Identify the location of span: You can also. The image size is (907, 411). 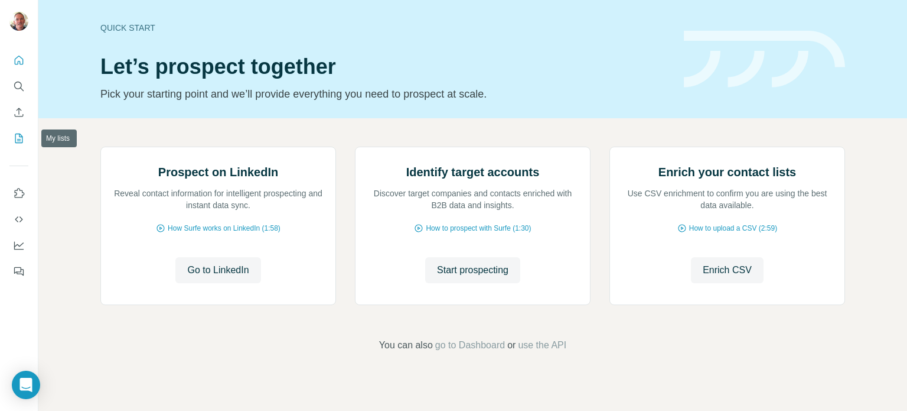
(406, 345).